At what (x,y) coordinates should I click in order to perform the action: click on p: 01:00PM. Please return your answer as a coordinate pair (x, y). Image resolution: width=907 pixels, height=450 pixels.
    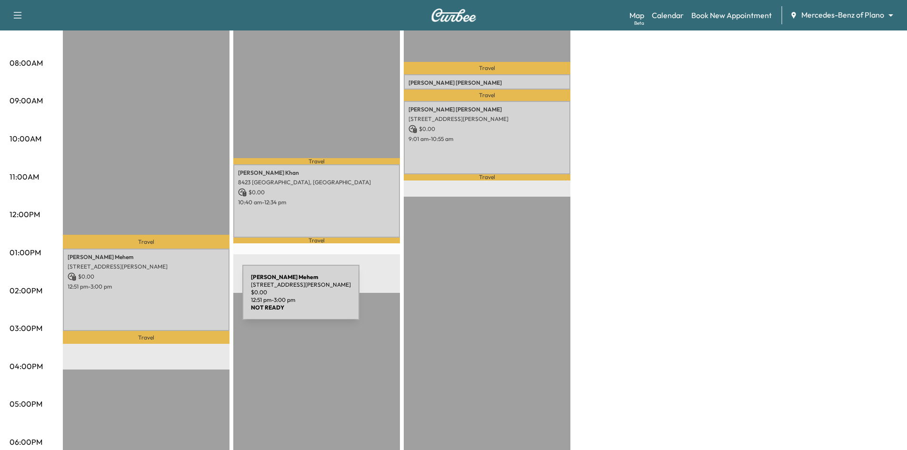
    Looking at the image, I should click on (25, 252).